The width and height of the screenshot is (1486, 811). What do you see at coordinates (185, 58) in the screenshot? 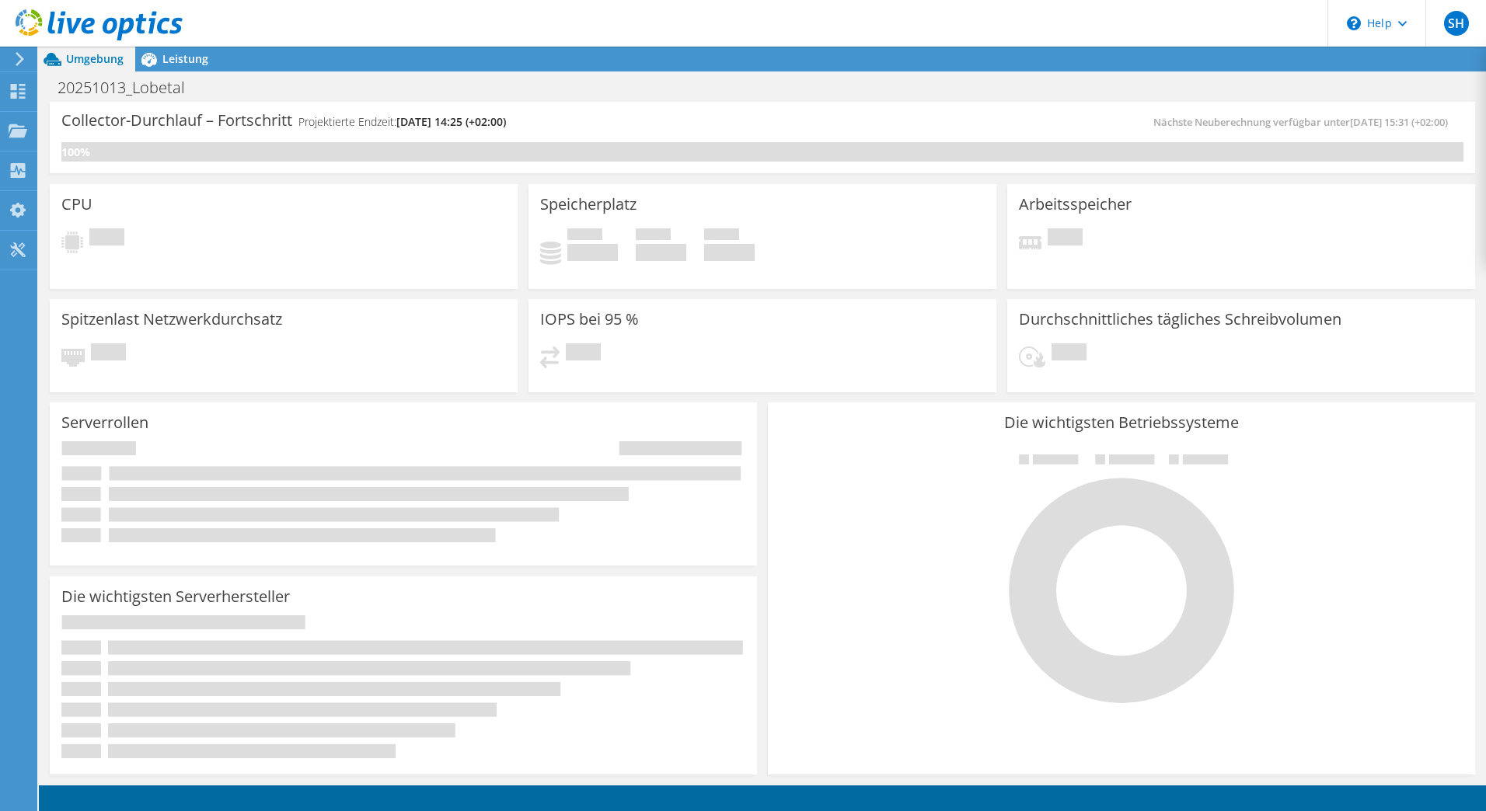
I see `span: Leistung` at bounding box center [185, 58].